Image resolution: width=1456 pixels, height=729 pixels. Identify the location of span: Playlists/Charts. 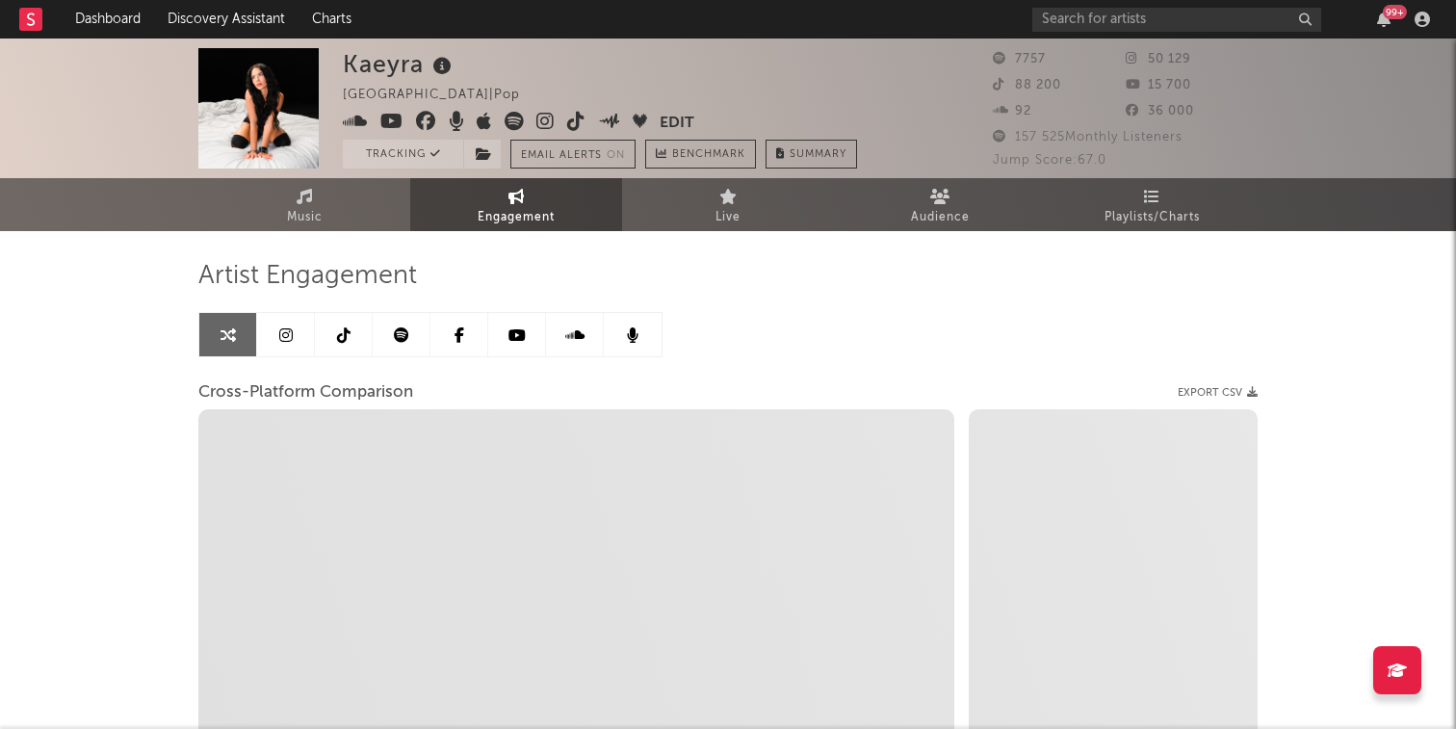
(1152, 218).